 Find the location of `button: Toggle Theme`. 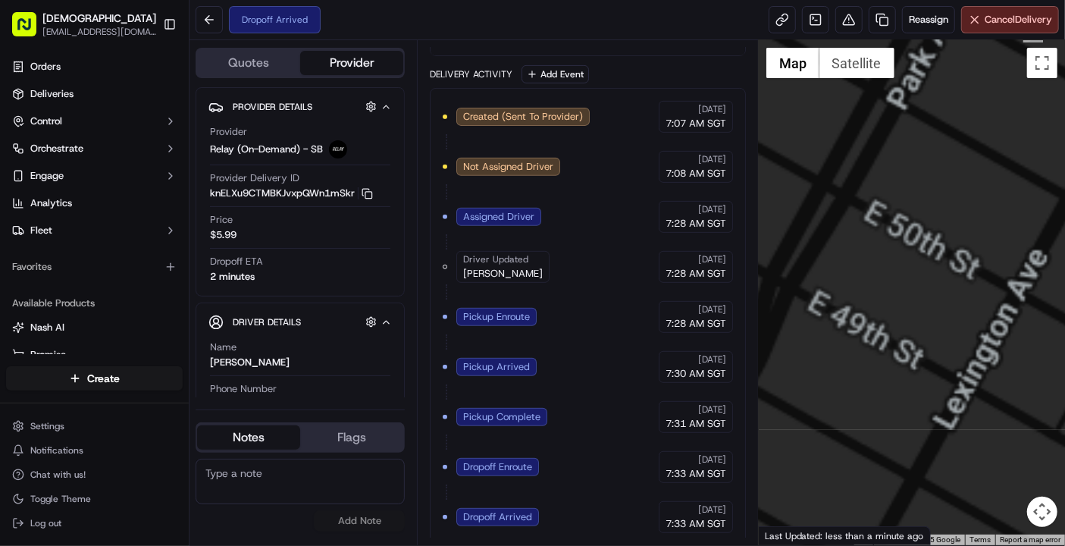

button: Toggle Theme is located at coordinates (94, 499).